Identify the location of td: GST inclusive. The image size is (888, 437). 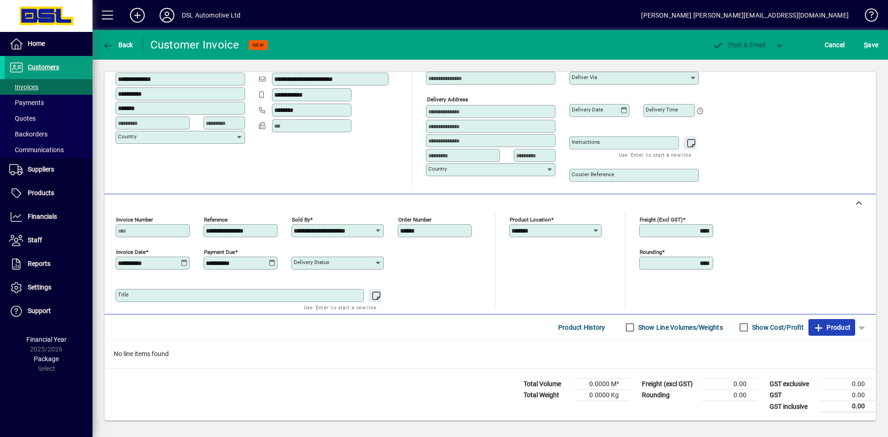
(793, 407).